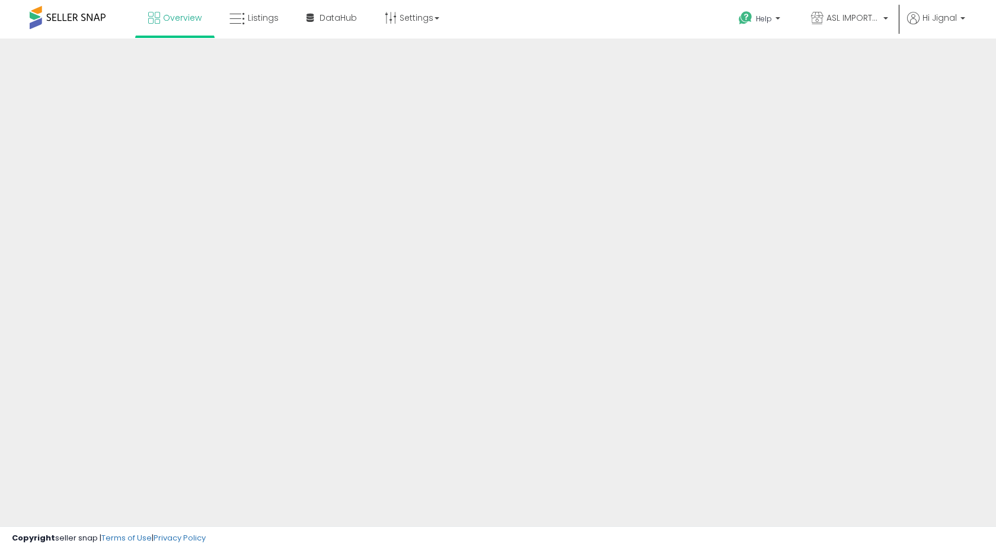 The height and width of the screenshot is (550, 996). Describe the element at coordinates (940, 18) in the screenshot. I see `span: Hi Jignal` at that location.